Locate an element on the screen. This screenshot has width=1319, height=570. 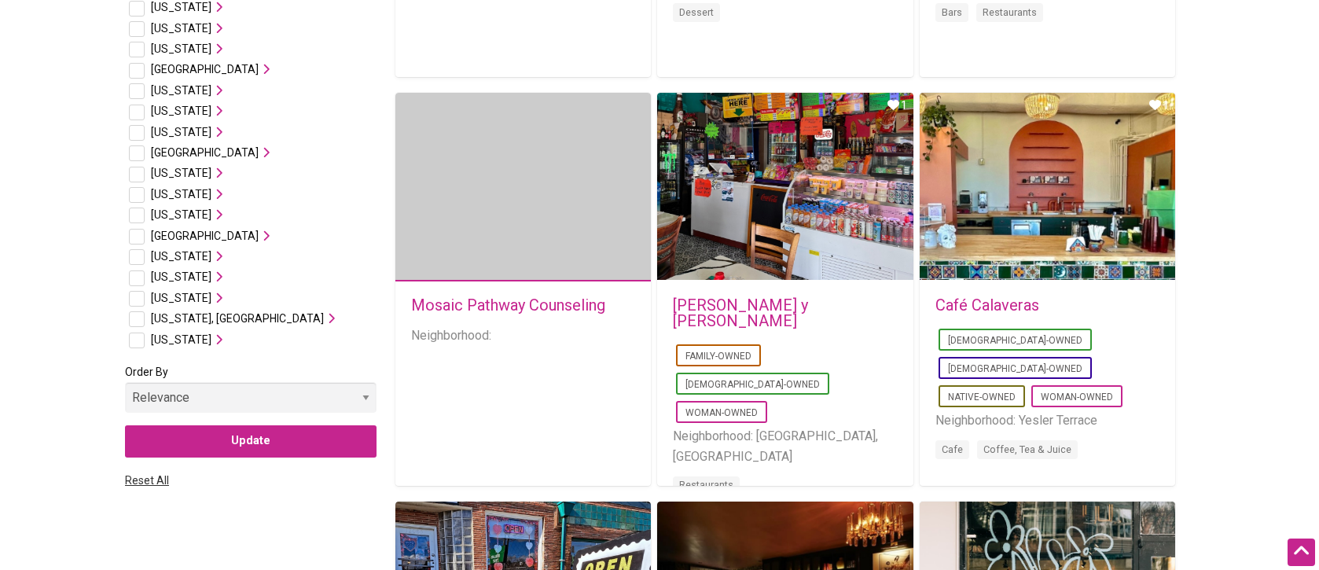
a: Reset All is located at coordinates (147, 480).